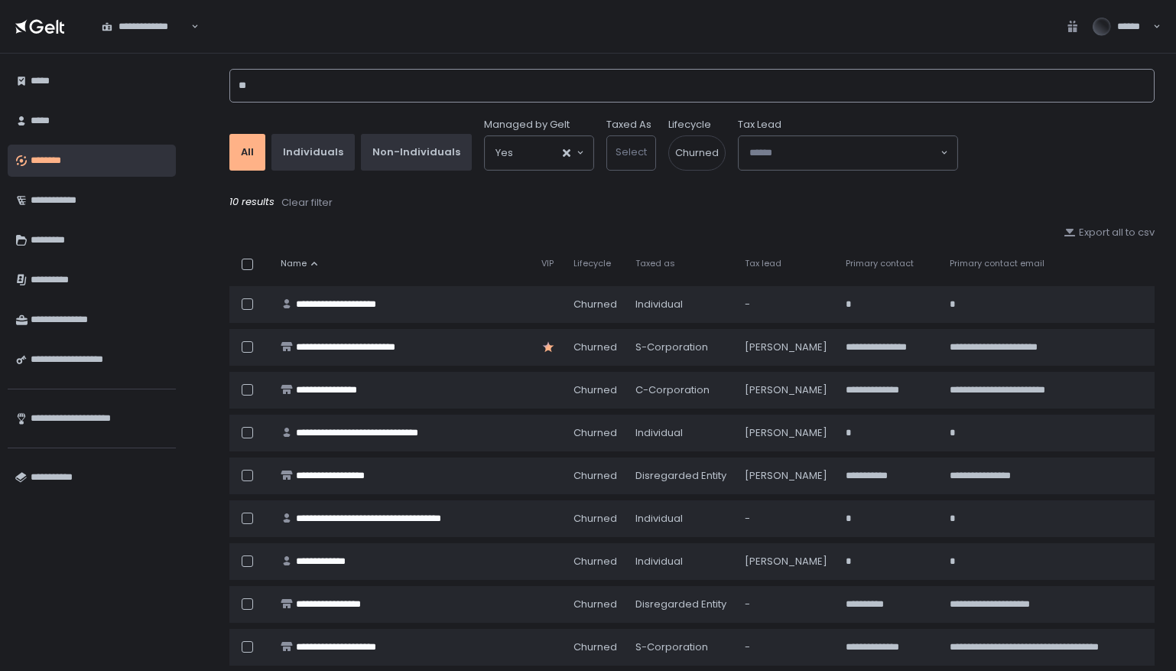  What do you see at coordinates (247, 152) in the screenshot?
I see `button: All` at bounding box center [247, 152].